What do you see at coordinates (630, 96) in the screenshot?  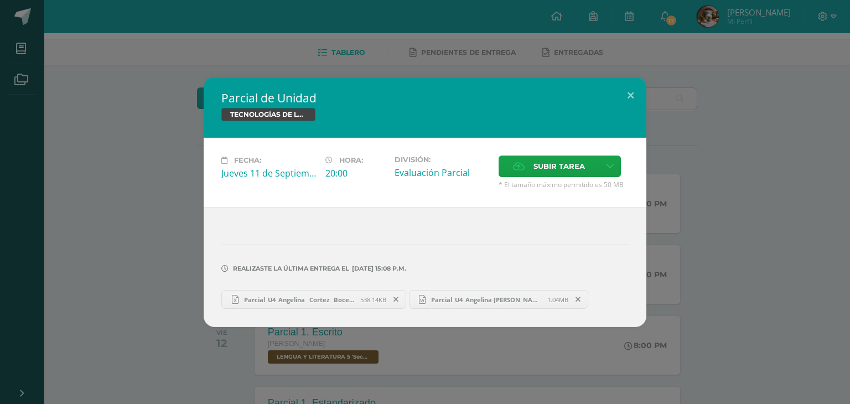 I see `button: Close (Esc)` at bounding box center [630, 96].